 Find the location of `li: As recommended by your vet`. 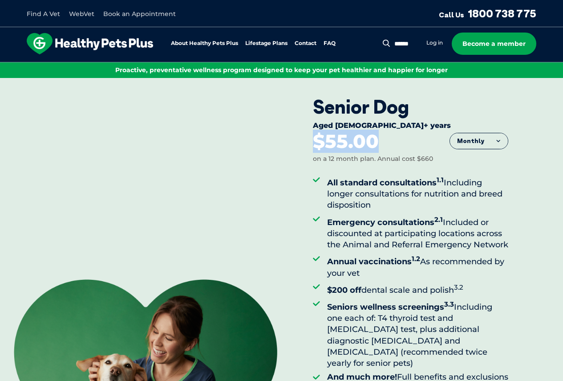

li: As recommended by your vet is located at coordinates (418, 265).